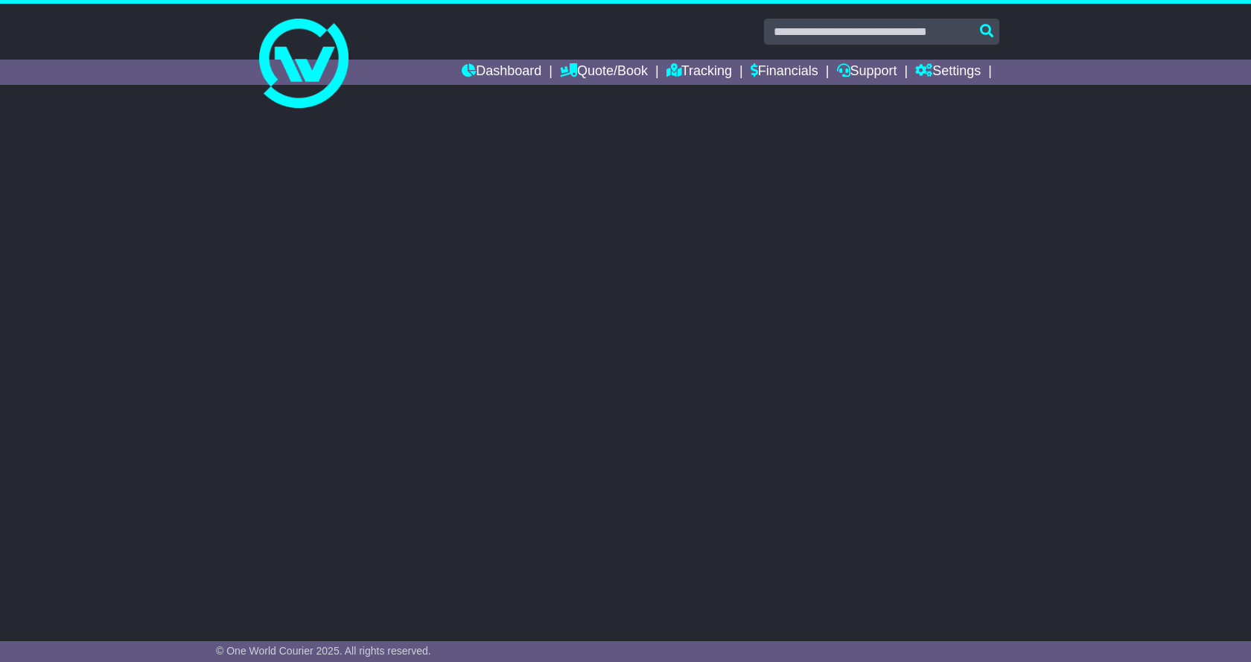 This screenshot has height=662, width=1251. I want to click on a: Tracking, so click(699, 72).